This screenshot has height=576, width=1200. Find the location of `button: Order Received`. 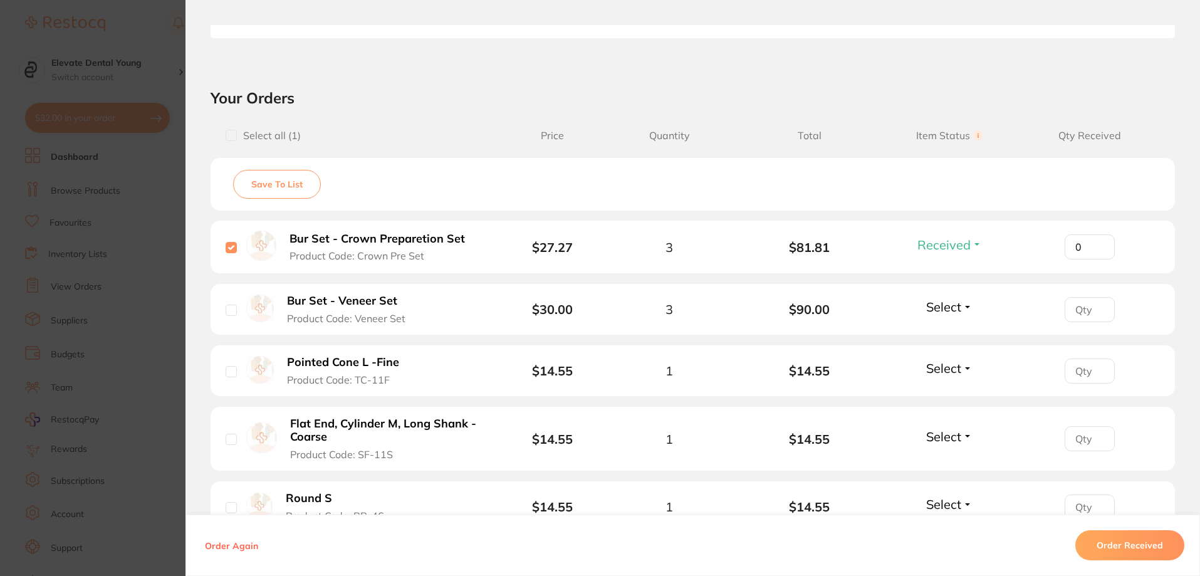

button: Order Received is located at coordinates (1130, 545).